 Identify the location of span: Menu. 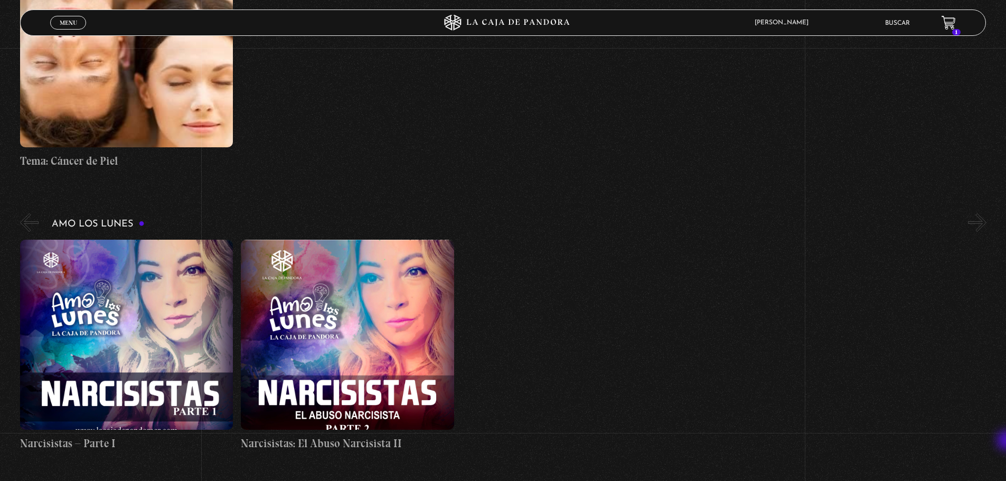
(68, 23).